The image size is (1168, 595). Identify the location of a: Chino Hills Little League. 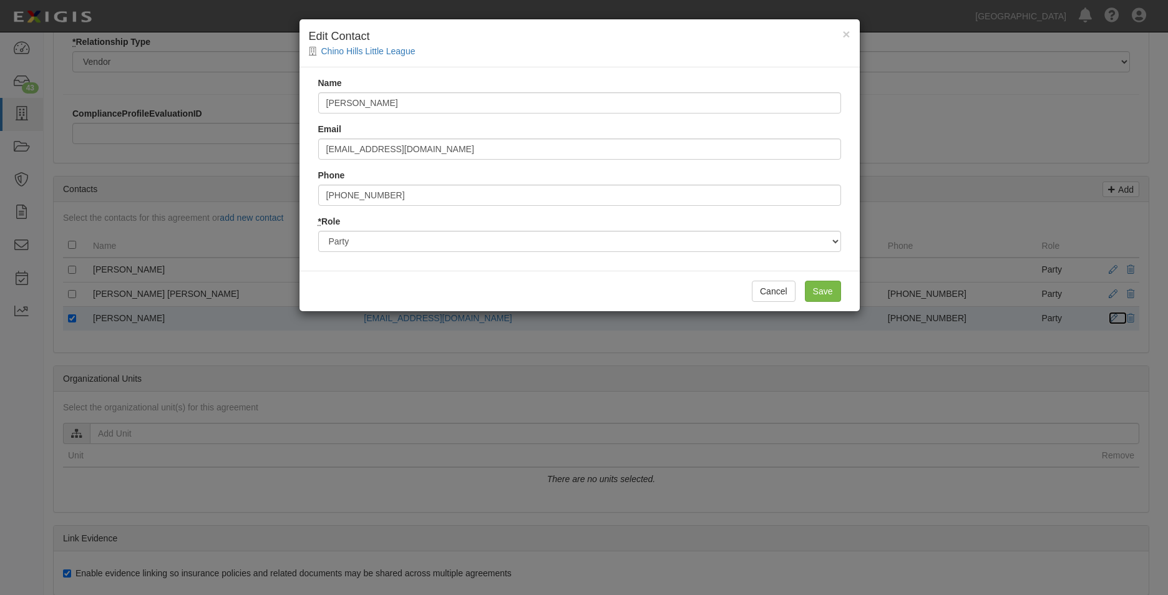
(368, 51).